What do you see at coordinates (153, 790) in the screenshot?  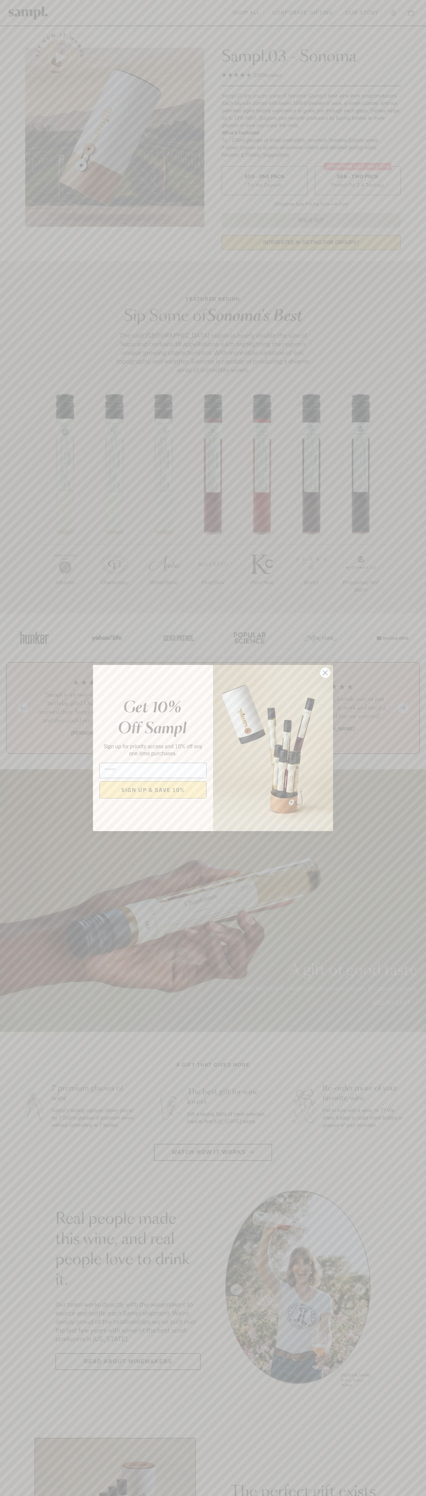 I see `button: SIGN UP & SAVE 10%` at bounding box center [153, 790].